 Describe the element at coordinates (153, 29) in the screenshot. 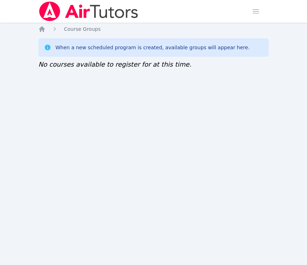

I see `nav: Breadcrumb` at that location.